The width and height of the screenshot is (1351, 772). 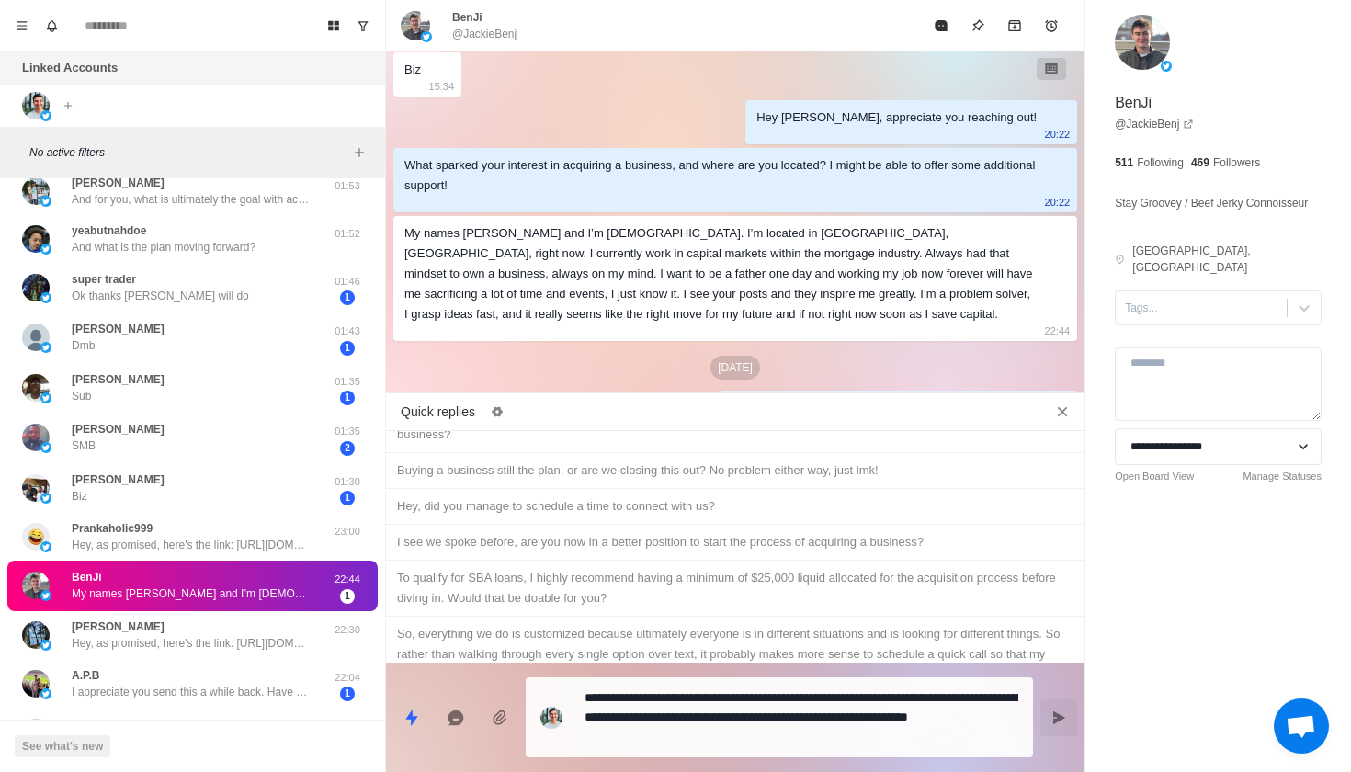 What do you see at coordinates (1302, 726) in the screenshot?
I see `div: Open chat` at bounding box center [1302, 726].